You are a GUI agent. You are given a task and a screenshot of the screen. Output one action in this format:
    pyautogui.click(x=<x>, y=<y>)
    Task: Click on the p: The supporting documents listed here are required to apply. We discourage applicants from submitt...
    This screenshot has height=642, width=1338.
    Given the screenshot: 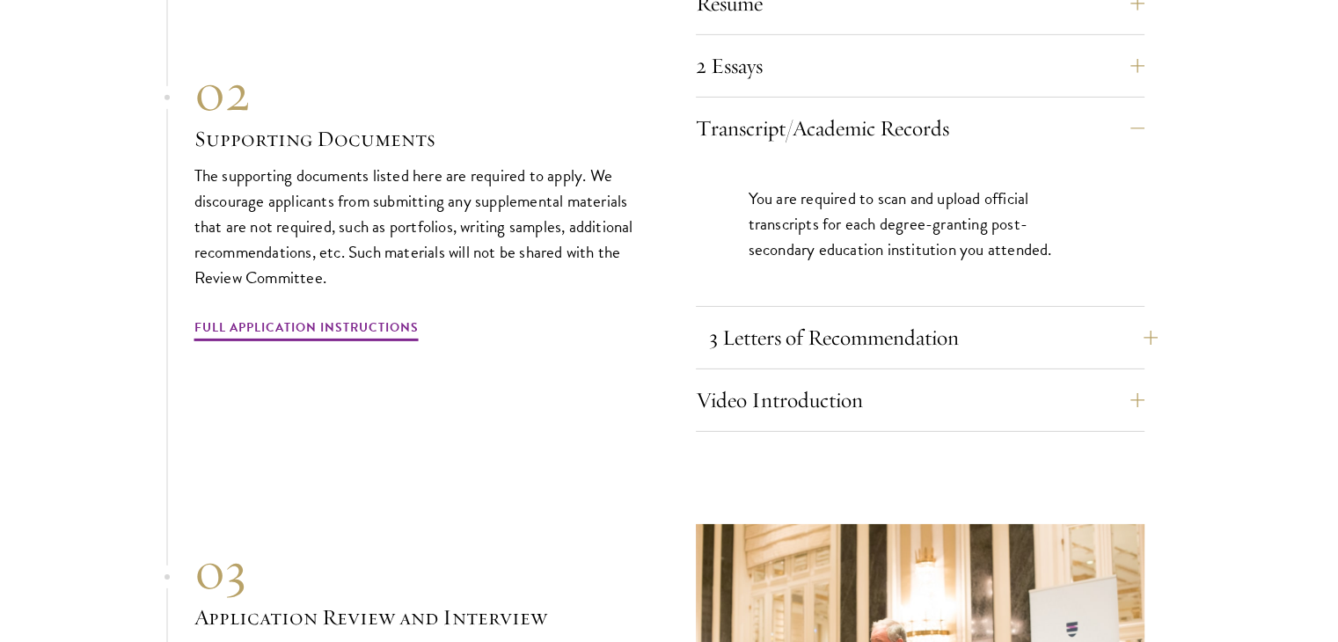 What is the action you would take?
    pyautogui.click(x=419, y=226)
    